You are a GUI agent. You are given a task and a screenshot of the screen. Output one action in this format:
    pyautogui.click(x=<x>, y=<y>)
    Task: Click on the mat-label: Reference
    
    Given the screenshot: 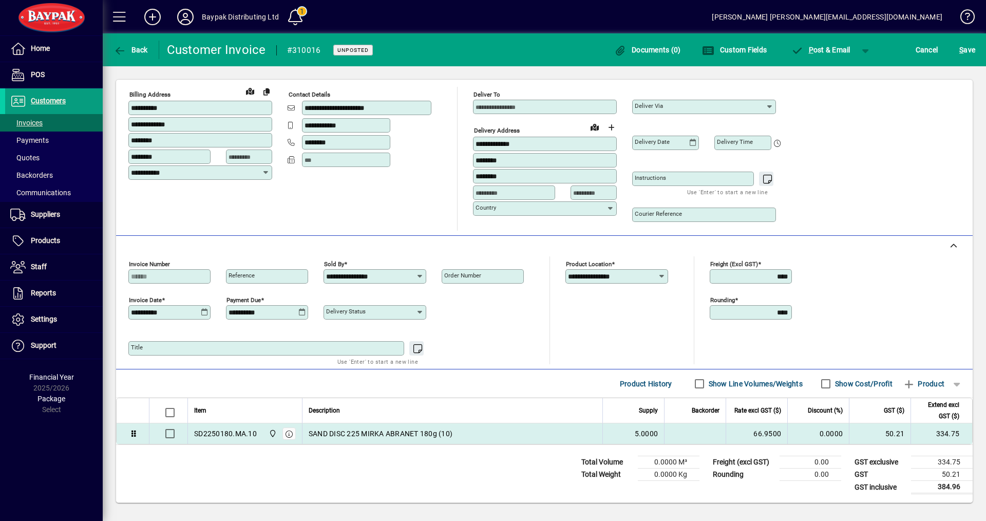 What is the action you would take?
    pyautogui.click(x=241, y=275)
    